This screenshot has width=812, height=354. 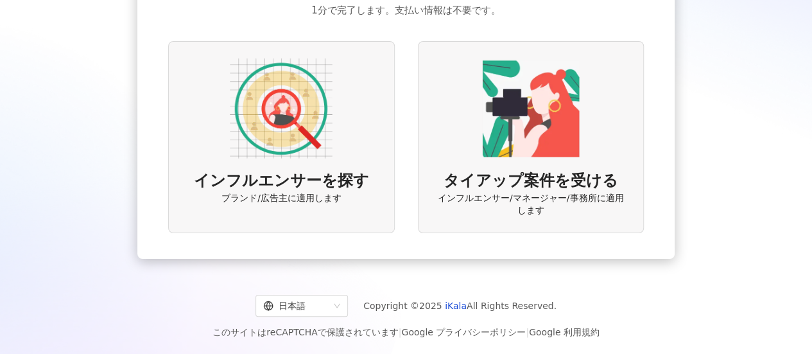 What do you see at coordinates (281, 109) in the screenshot?
I see `img: AD identity option` at bounding box center [281, 109].